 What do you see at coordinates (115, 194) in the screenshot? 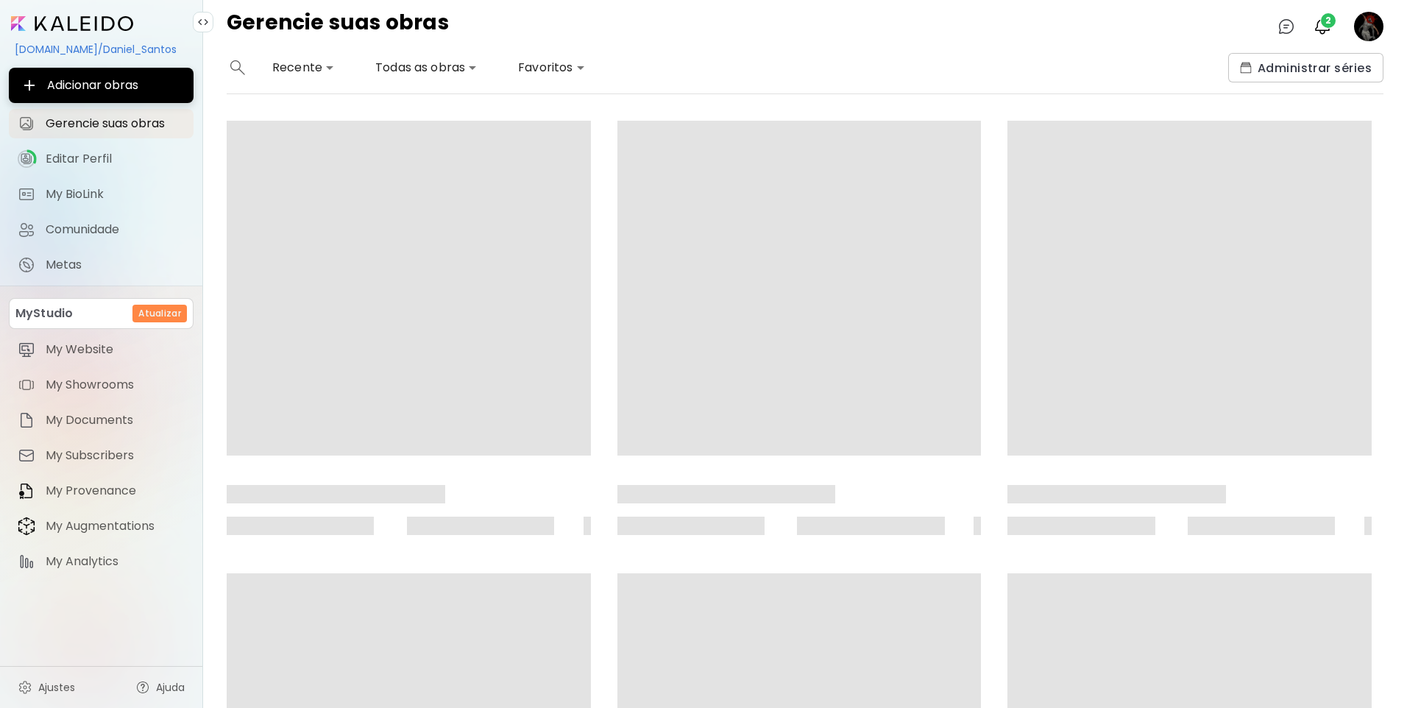
I see `span: My BioLink` at bounding box center [115, 194].